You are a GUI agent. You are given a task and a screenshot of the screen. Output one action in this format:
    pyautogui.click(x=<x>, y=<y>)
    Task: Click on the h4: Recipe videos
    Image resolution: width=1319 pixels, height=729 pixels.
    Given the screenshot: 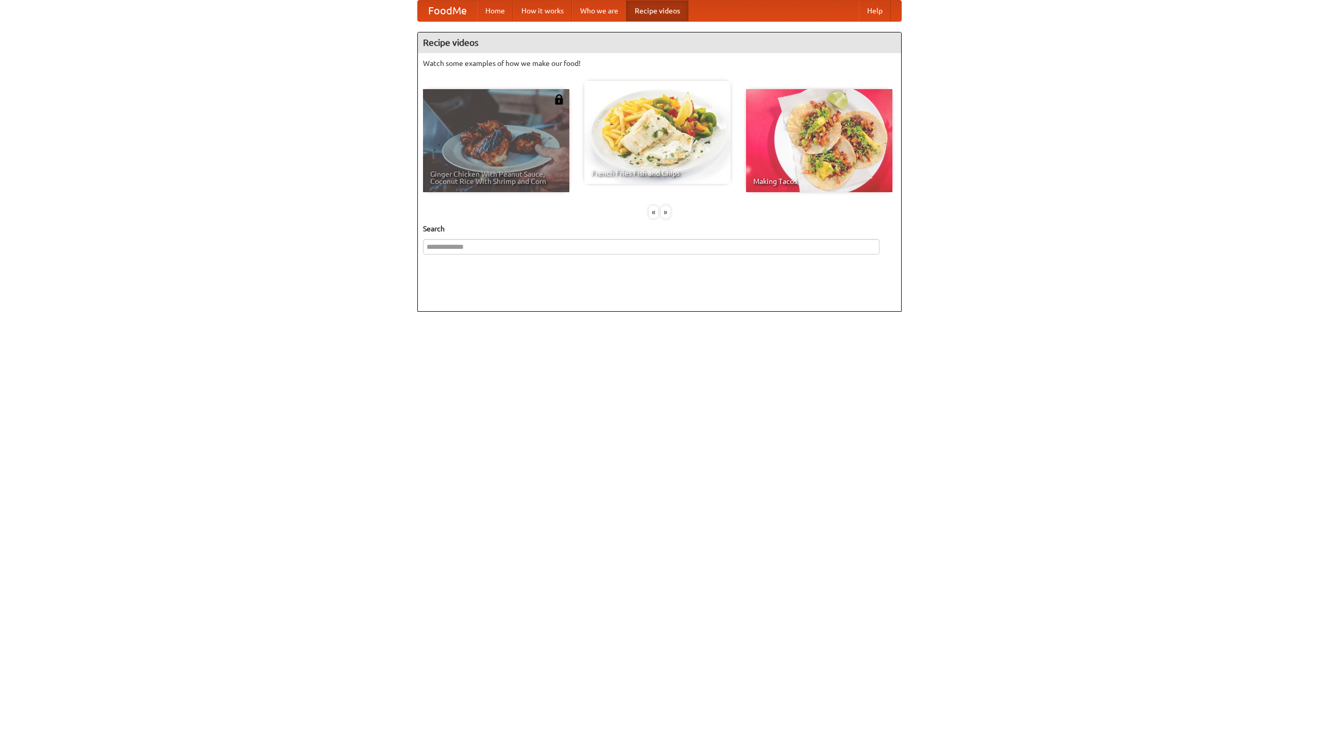 What is the action you would take?
    pyautogui.click(x=660, y=43)
    